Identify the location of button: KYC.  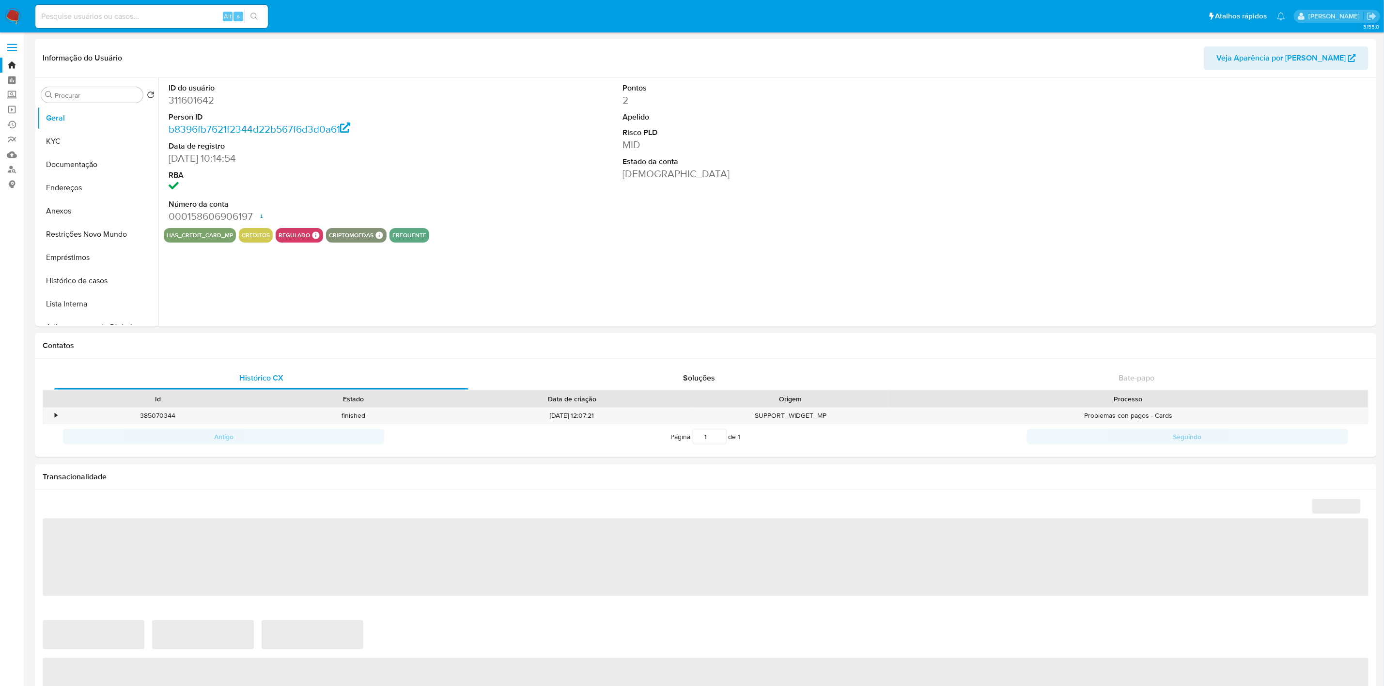
(98, 141).